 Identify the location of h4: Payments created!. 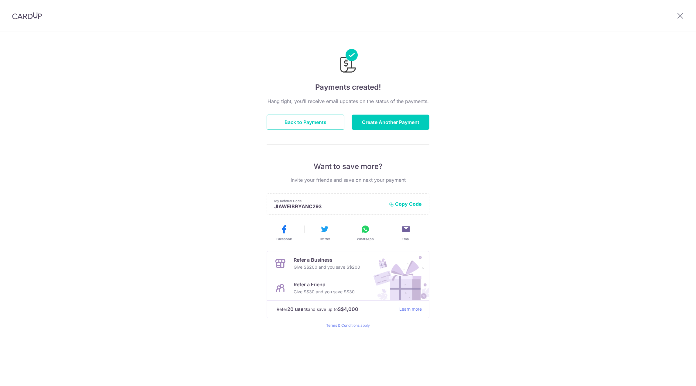
(348, 87).